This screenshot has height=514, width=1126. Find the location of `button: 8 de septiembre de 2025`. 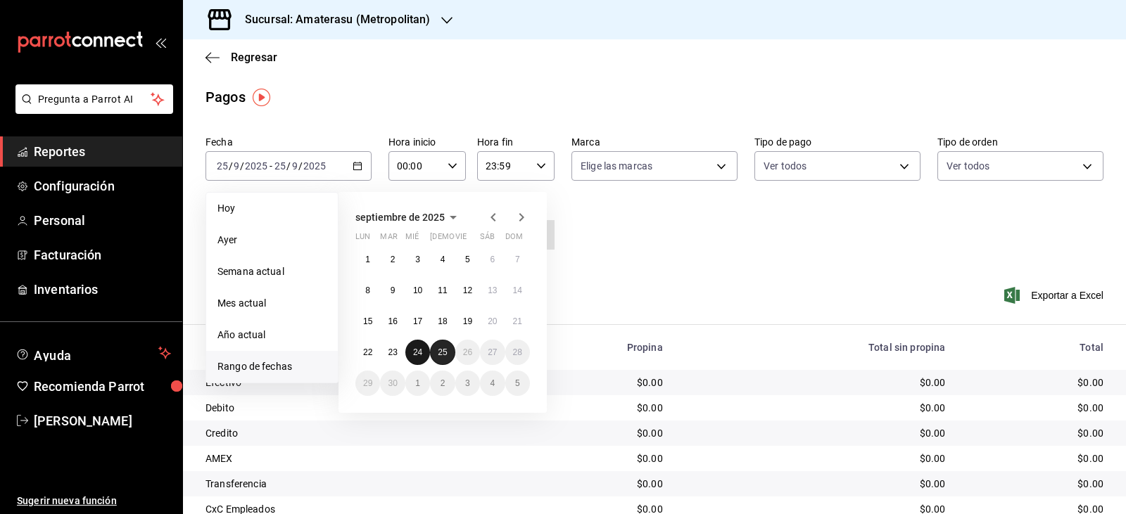

button: 8 de septiembre de 2025 is located at coordinates (367, 291).